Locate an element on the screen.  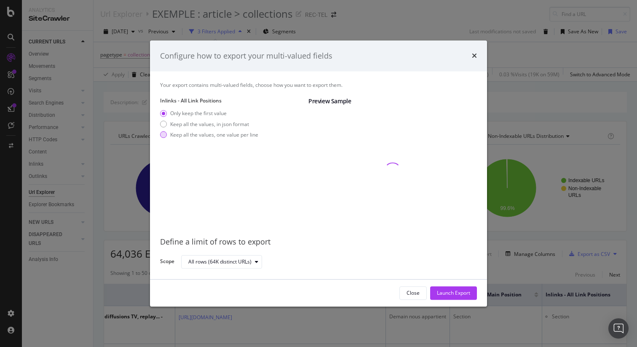
div: times is located at coordinates (475, 56).